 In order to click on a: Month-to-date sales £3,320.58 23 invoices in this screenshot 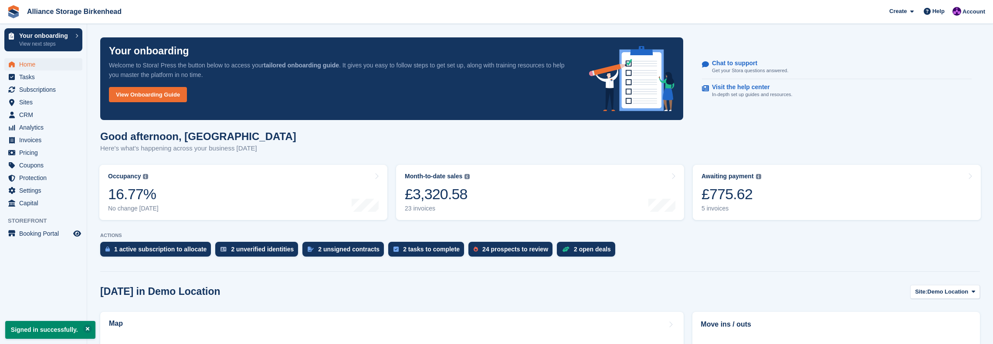, I will do `click(540, 192)`.